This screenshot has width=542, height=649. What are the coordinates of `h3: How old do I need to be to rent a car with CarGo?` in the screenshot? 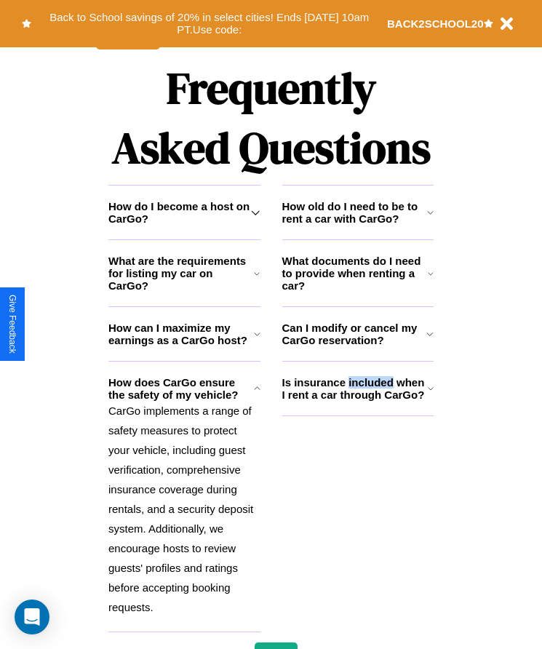 It's located at (354, 212).